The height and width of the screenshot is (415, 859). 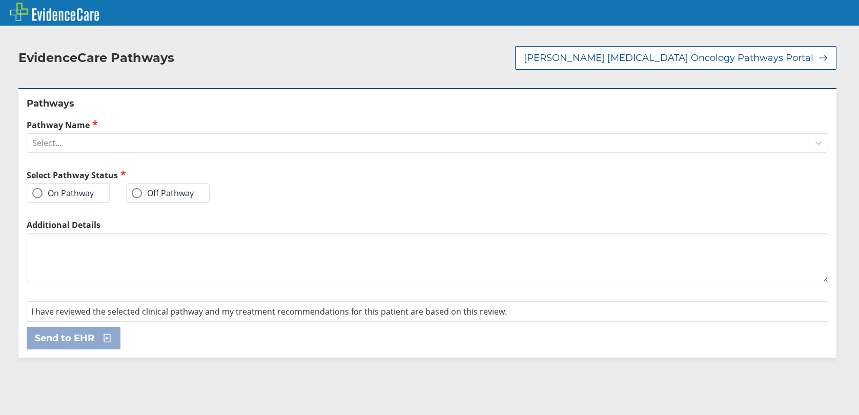 What do you see at coordinates (47, 143) in the screenshot?
I see `div: Select...` at bounding box center [47, 143].